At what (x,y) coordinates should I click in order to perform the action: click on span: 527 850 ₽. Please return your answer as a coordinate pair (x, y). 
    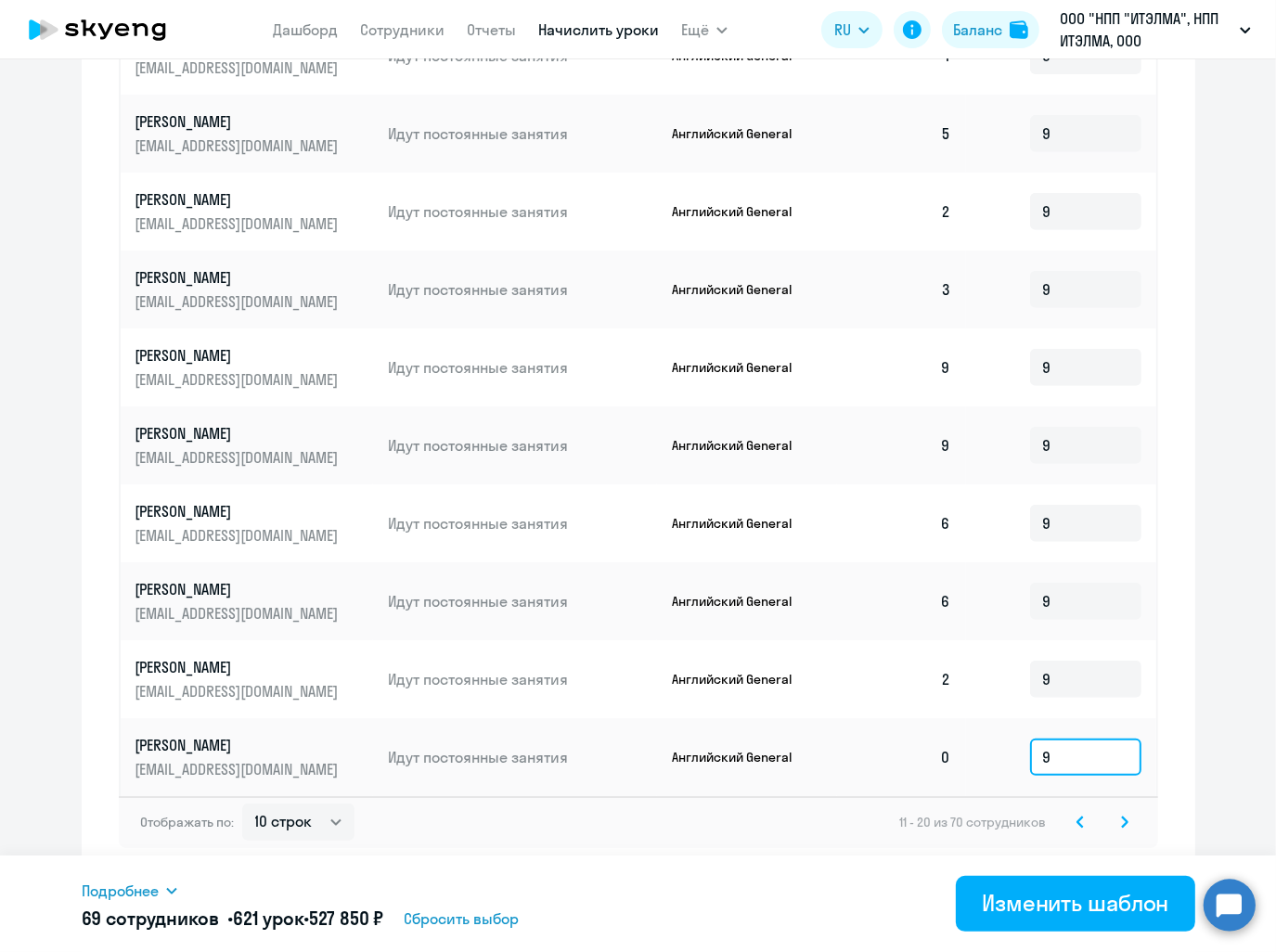
    Looking at the image, I should click on (346, 918).